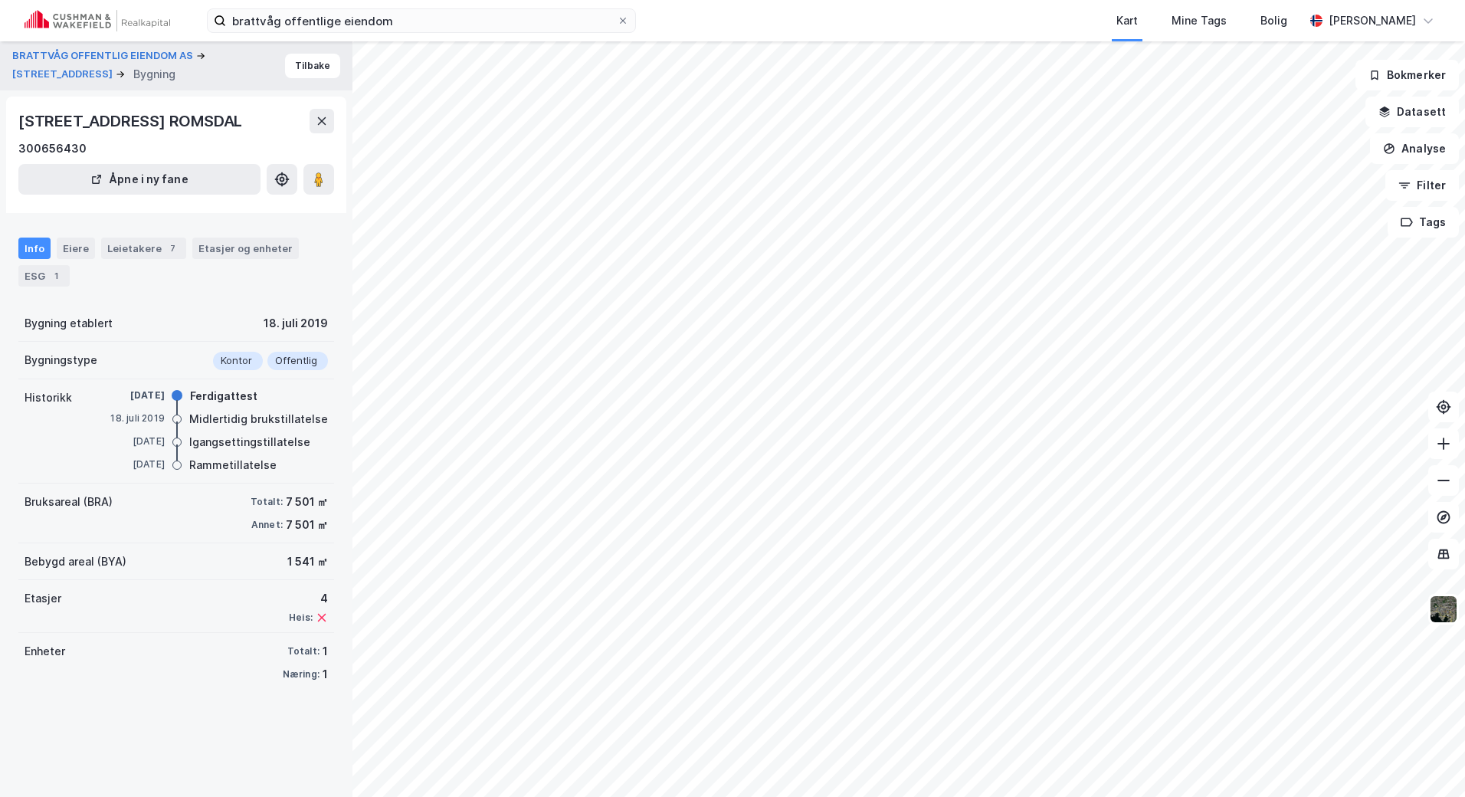 Image resolution: width=1465 pixels, height=797 pixels. What do you see at coordinates (1407, 75) in the screenshot?
I see `button: Bokmerker` at bounding box center [1407, 75].